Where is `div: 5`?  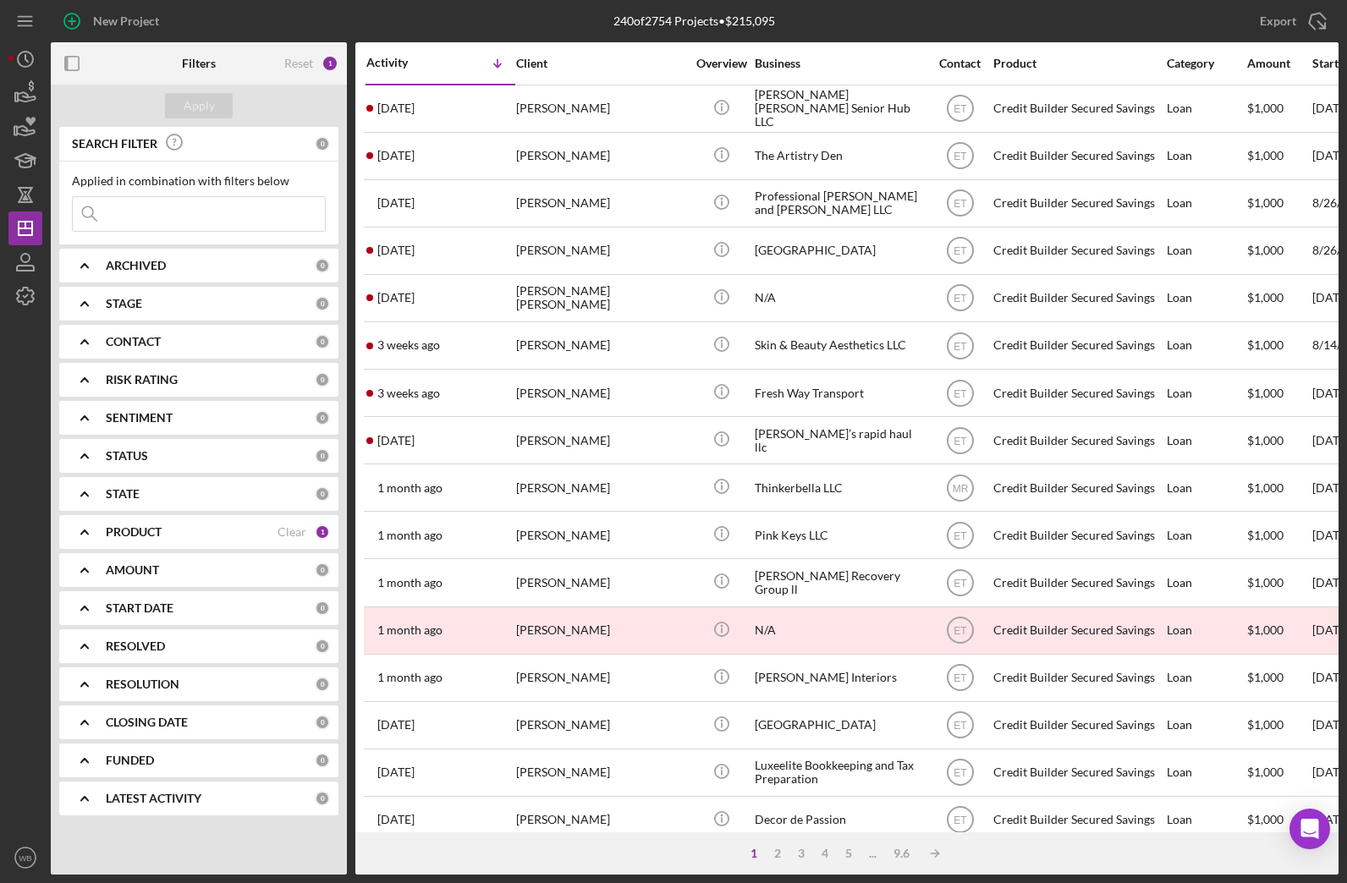 div: 5 is located at coordinates (848, 854).